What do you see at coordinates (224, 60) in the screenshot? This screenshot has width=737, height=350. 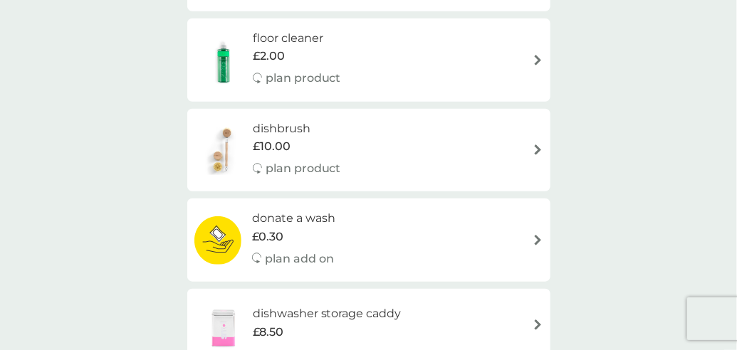 I see `img: floor cleaner` at bounding box center [224, 60].